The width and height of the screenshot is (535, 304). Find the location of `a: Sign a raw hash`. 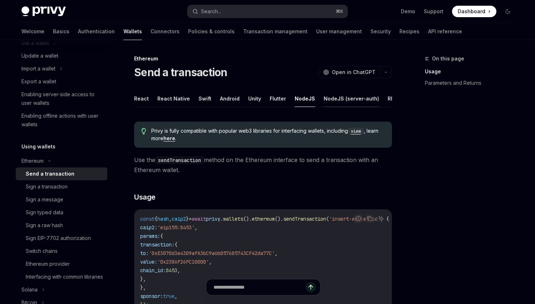

a: Sign a raw hash is located at coordinates (61, 225).